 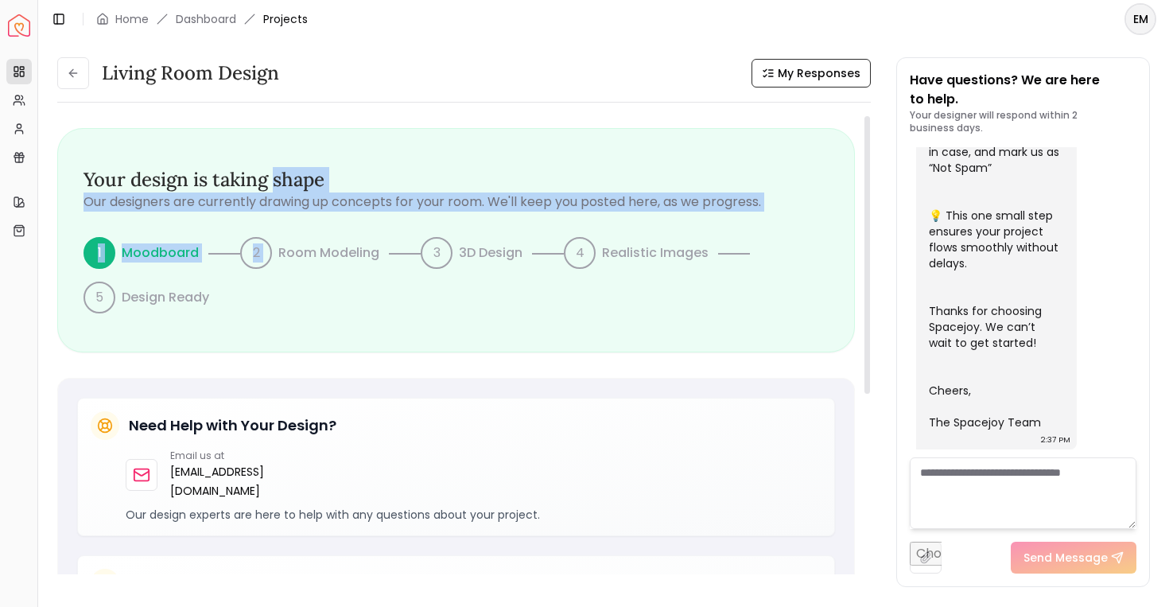 I want to click on nav: breadcrumb, so click(x=202, y=19).